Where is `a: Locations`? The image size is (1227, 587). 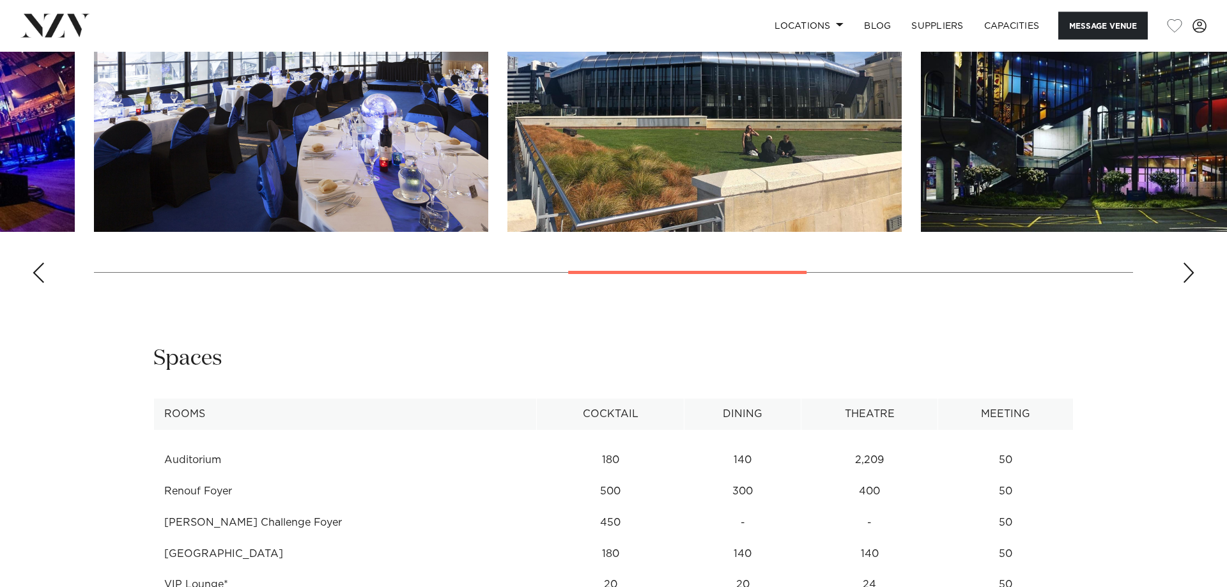 a: Locations is located at coordinates (809, 26).